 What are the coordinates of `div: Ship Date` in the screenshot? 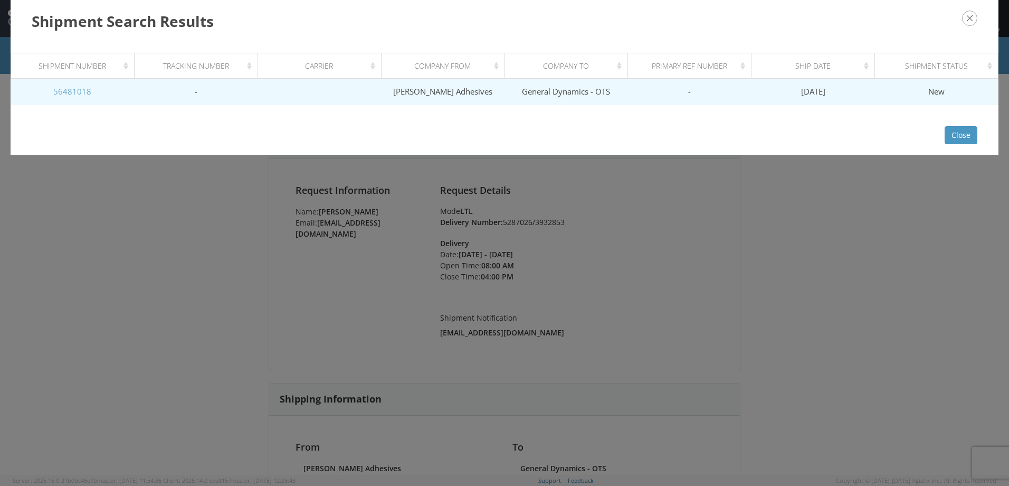 It's located at (816, 66).